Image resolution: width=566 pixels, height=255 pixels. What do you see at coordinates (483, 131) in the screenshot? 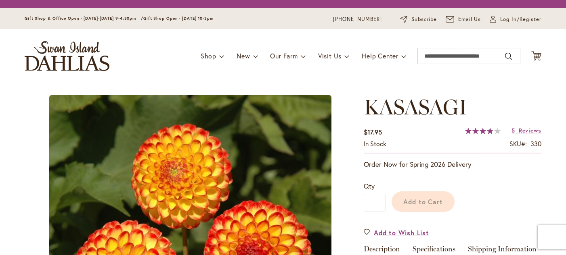
I see `div: 77%` at bounding box center [483, 131].